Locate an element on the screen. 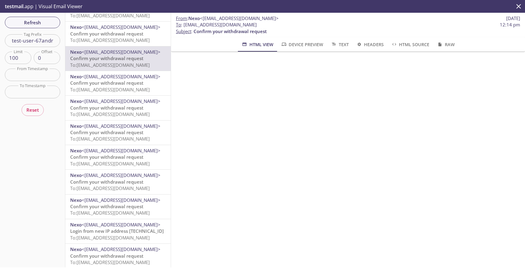 The width and height of the screenshot is (525, 268). span: Refresh is located at coordinates (33, 22).